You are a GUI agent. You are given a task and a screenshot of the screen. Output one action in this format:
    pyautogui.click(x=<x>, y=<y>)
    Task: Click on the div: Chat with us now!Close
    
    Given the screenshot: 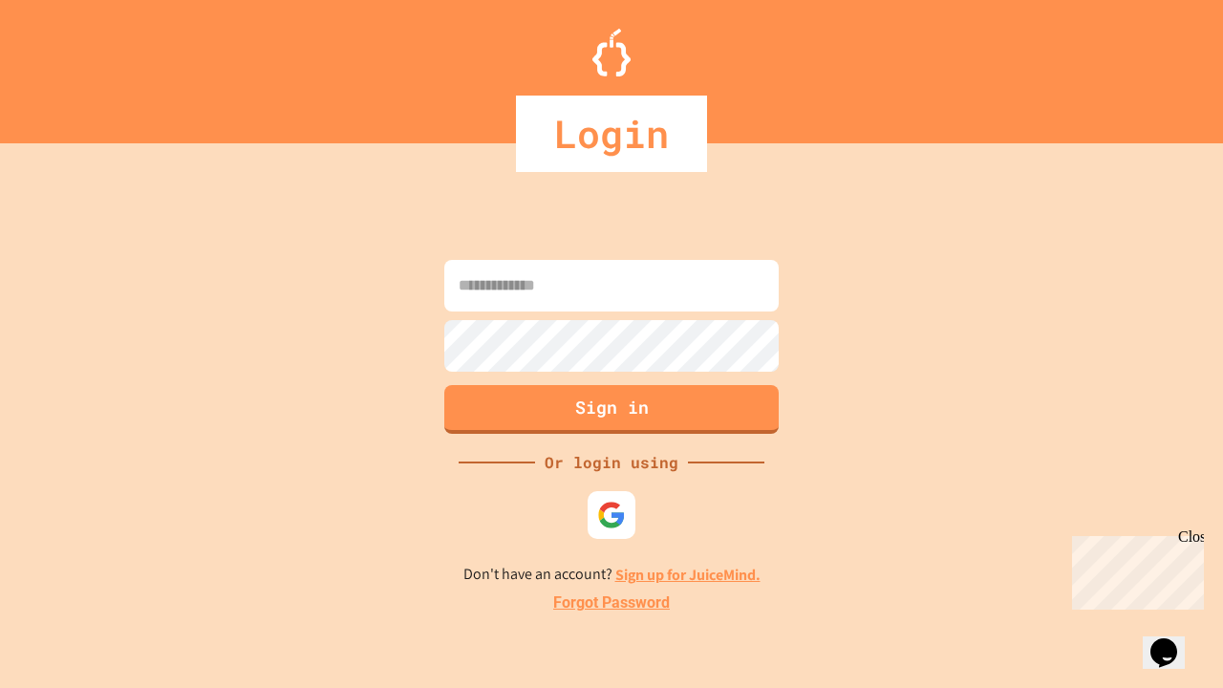 What is the action you would take?
    pyautogui.click(x=70, y=64)
    